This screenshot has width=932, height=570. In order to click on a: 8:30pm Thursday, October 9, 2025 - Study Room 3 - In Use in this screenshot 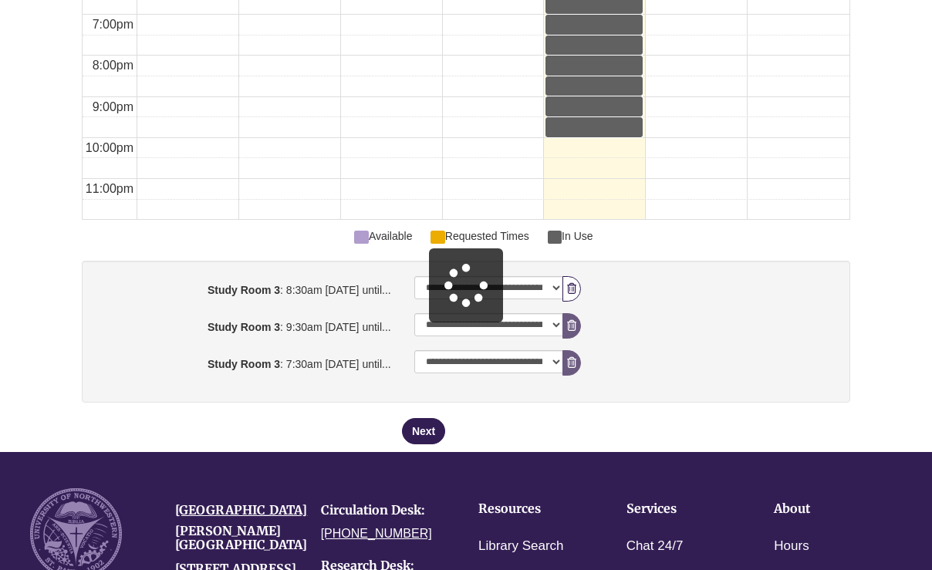, I will do `click(594, 86)`.